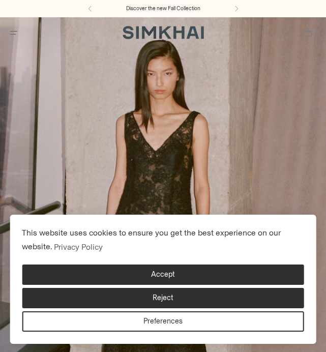 This screenshot has width=326, height=352. What do you see at coordinates (285, 33) in the screenshot?
I see `a: Open search modal` at bounding box center [285, 33].